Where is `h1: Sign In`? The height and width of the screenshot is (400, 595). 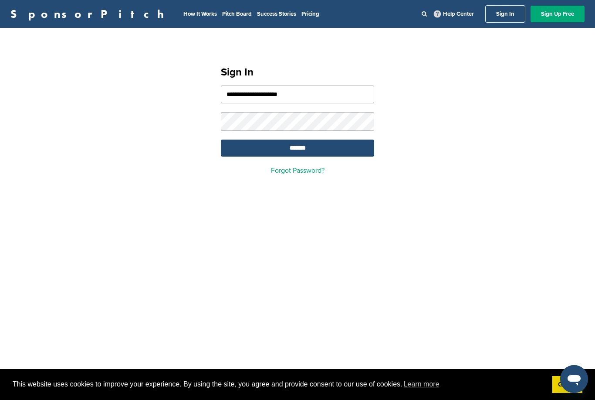
h1: Sign In is located at coordinates (298, 72).